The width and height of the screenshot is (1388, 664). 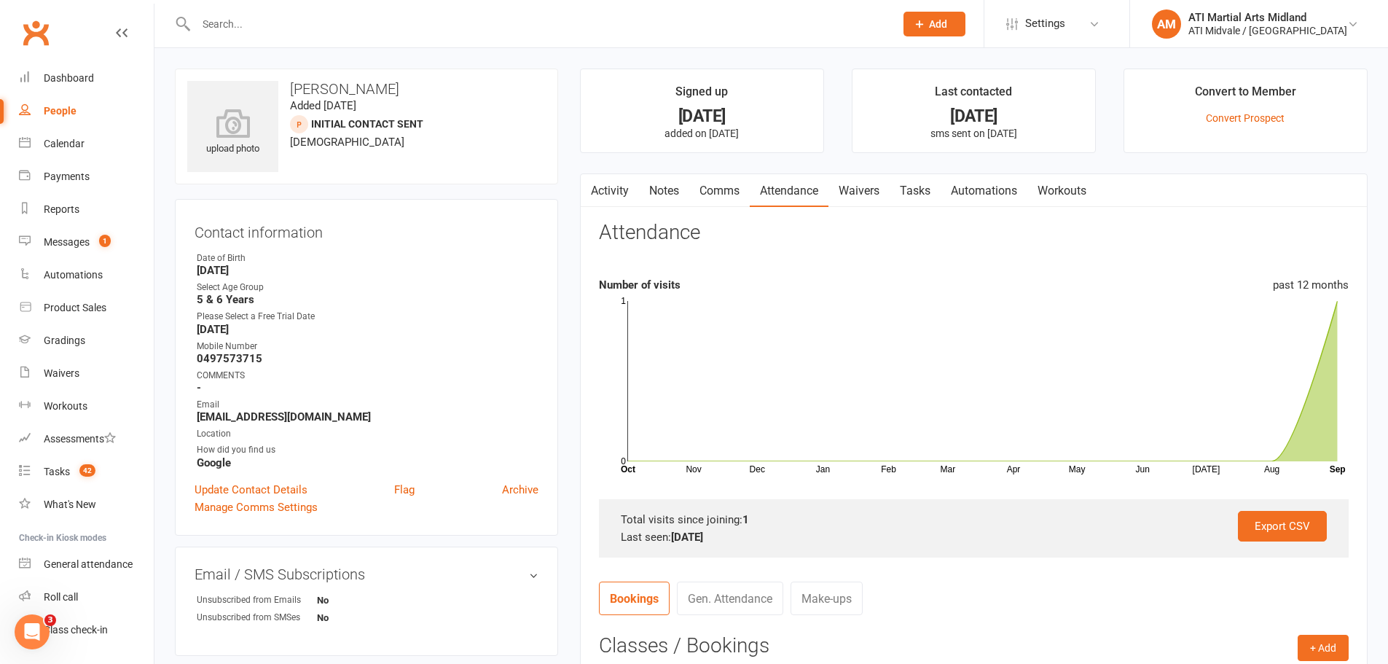 I want to click on span: 42, so click(x=87, y=470).